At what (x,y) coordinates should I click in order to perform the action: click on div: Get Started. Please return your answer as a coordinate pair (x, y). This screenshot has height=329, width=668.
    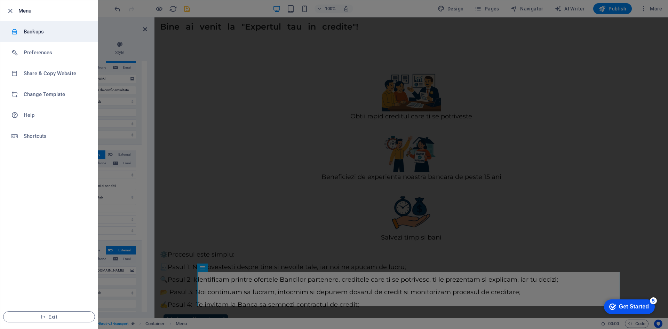
    Looking at the image, I should click on (36, 11).